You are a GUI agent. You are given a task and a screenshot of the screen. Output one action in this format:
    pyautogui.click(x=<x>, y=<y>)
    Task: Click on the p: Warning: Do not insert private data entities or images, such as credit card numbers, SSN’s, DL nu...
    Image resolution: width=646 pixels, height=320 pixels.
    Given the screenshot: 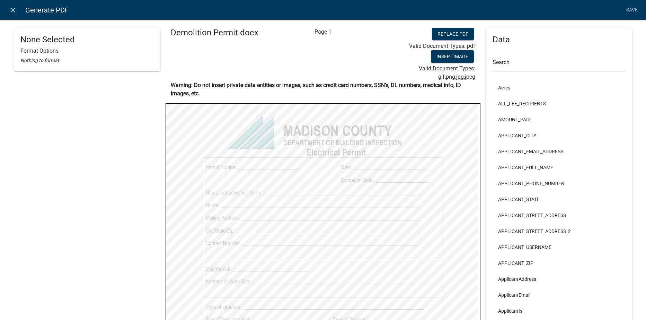 What is the action you would take?
    pyautogui.click(x=323, y=89)
    